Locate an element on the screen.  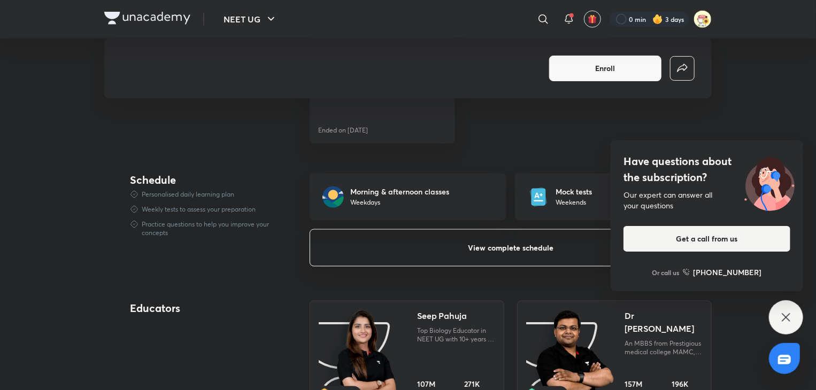
p: Or call us is located at coordinates (666, 273).